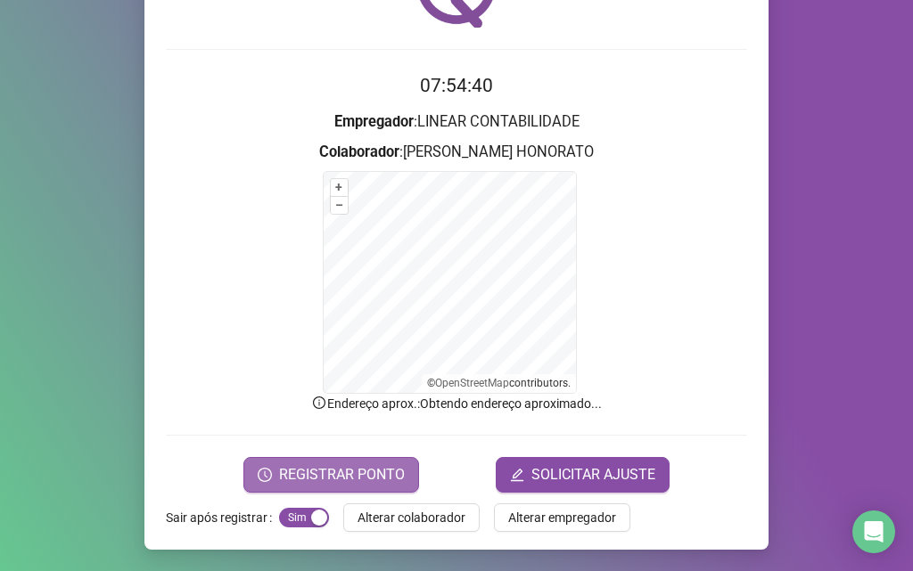  I want to click on h3: : LINEAR CONTABILIDADE, so click(456, 122).